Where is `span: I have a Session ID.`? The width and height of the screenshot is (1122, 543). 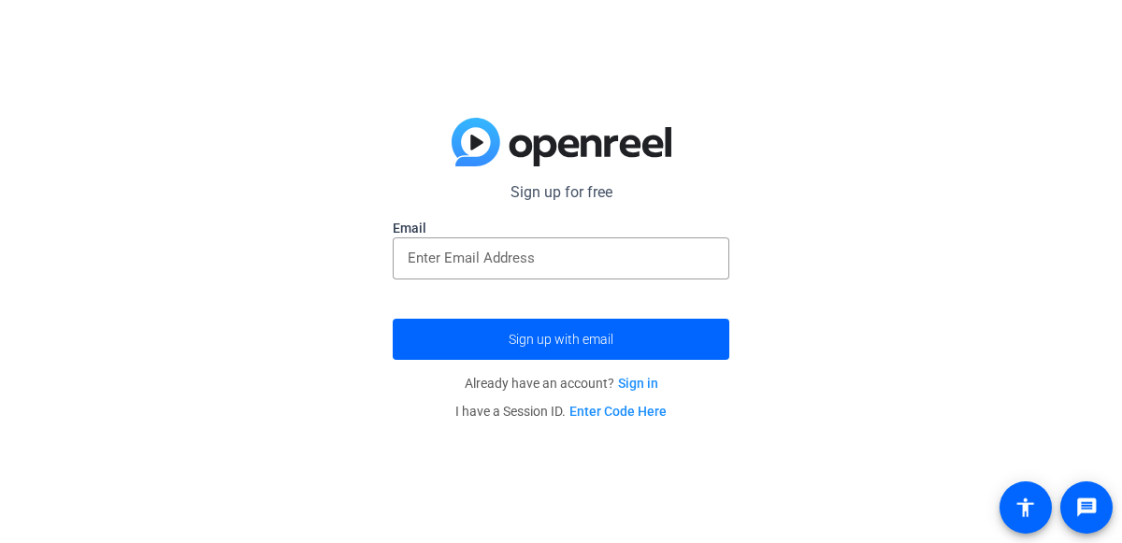
span: I have a Session ID. is located at coordinates (561, 412).